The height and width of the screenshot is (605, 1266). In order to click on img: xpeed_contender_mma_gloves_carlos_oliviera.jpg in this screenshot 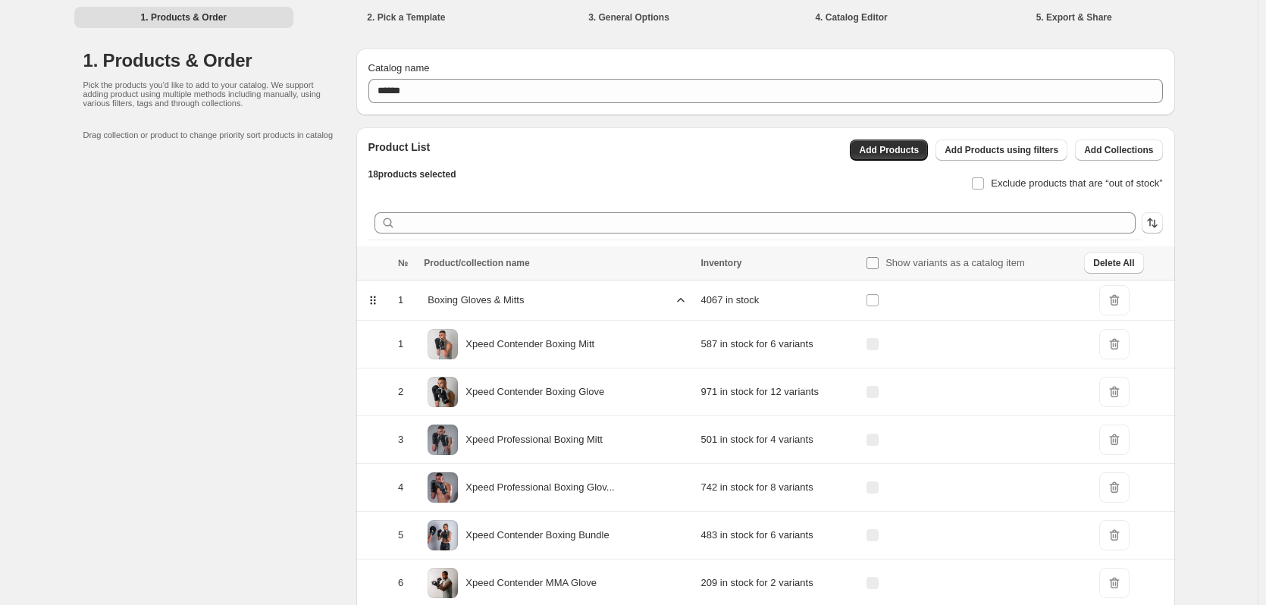, I will do `click(443, 583)`.